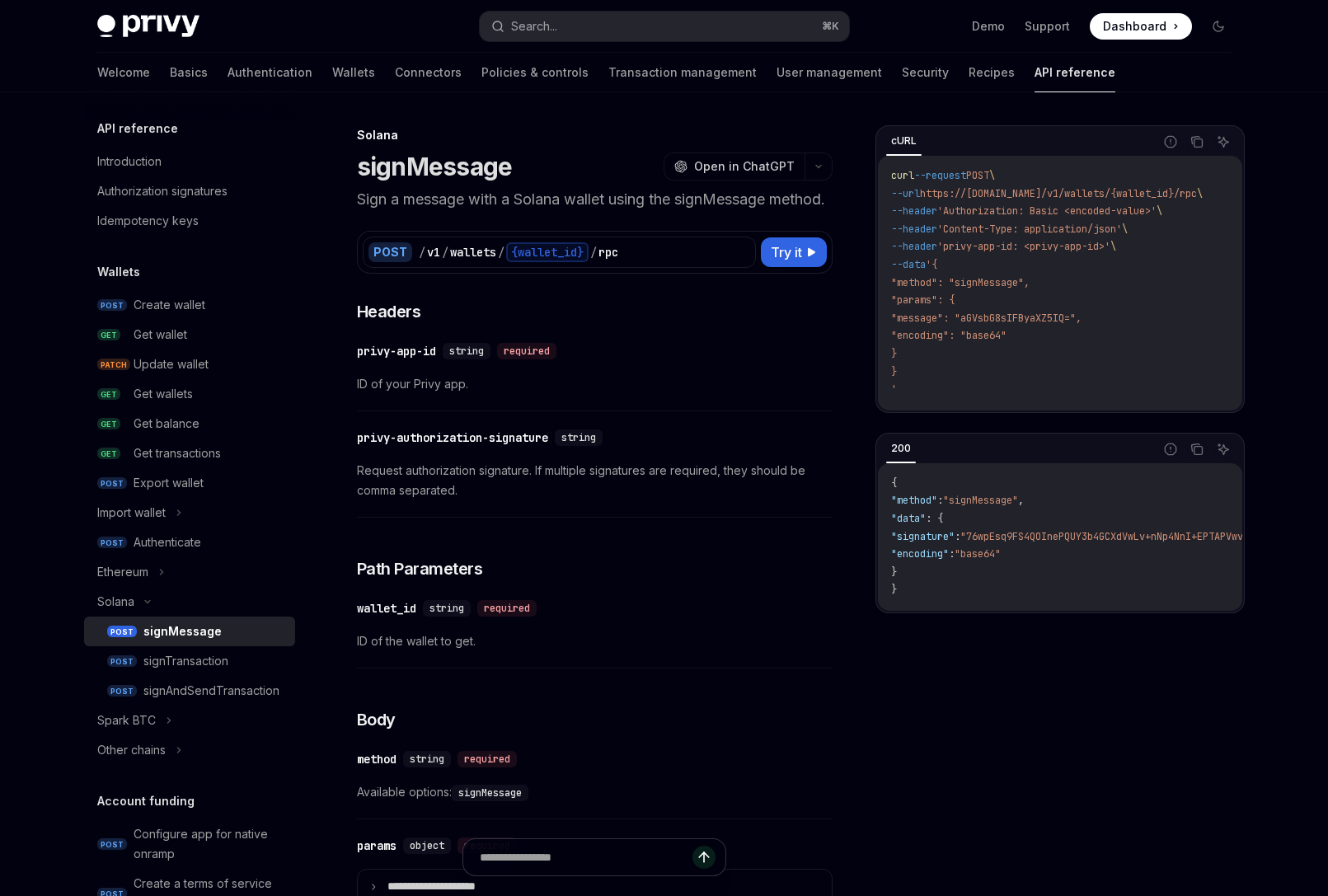 The width and height of the screenshot is (1328, 896). What do you see at coordinates (980, 501) in the screenshot?
I see `span: "signMessage"` at bounding box center [980, 501].